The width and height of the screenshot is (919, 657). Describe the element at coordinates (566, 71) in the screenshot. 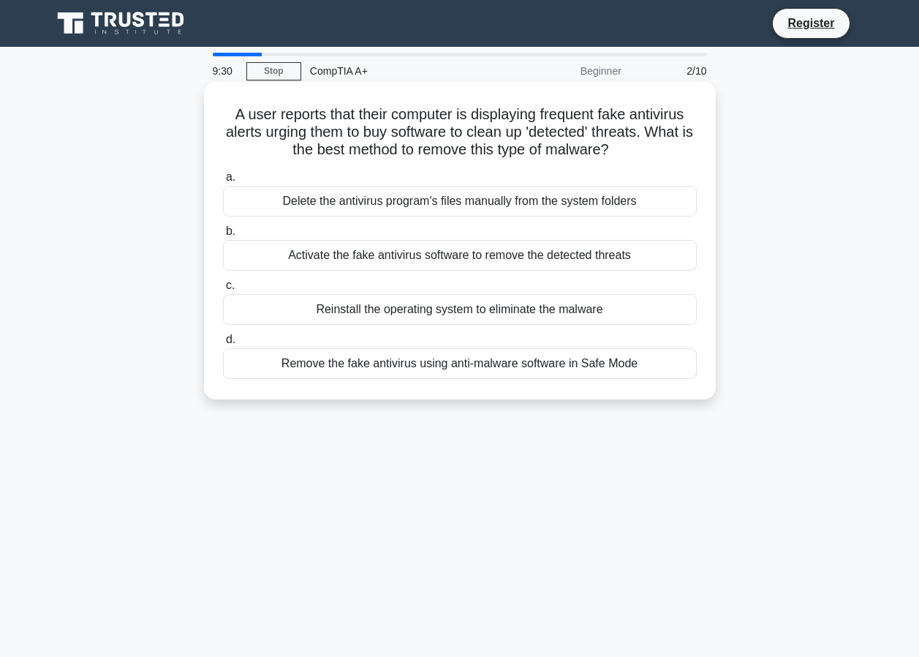

I see `div: Beginner` at that location.